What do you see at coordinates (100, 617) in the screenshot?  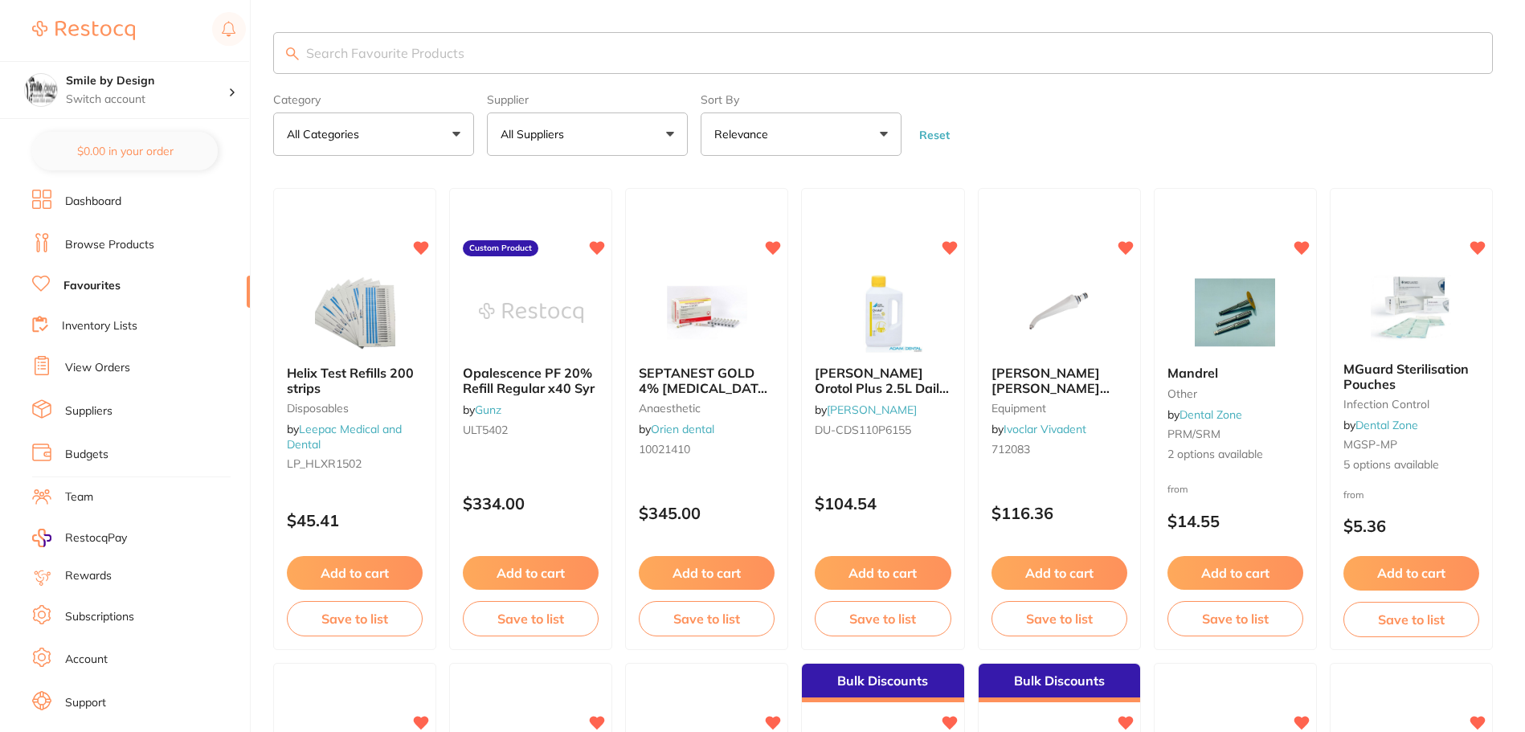 I see `a: Subscriptions` at bounding box center [100, 617].